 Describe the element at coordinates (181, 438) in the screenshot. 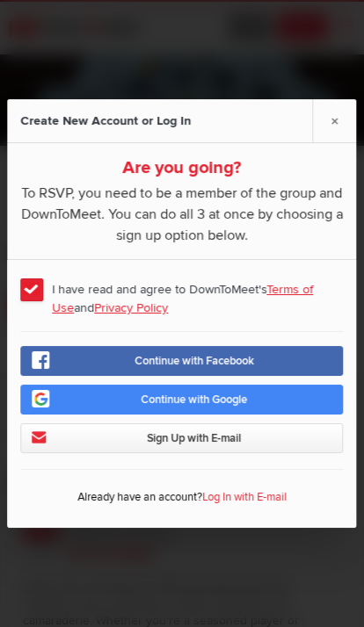

I see `a: Sign Up with E-mail` at that location.